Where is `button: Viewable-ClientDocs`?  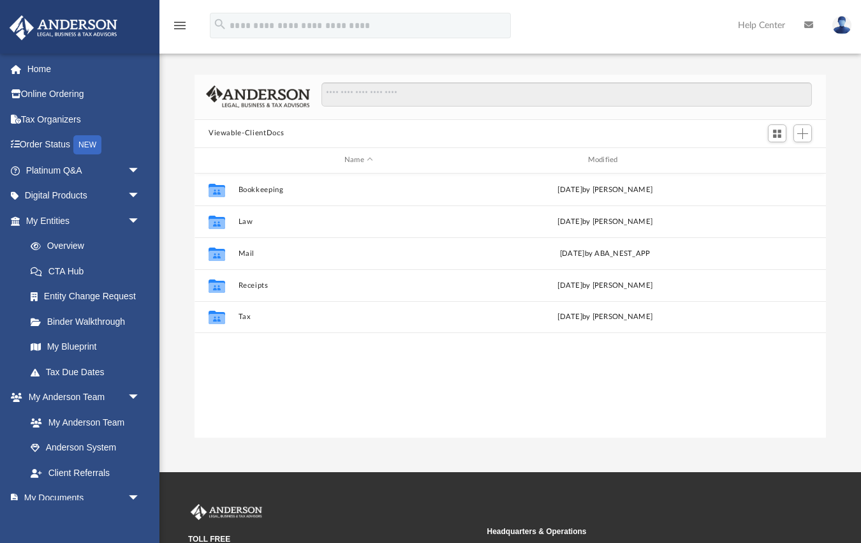
button: Viewable-ClientDocs is located at coordinates (246, 133).